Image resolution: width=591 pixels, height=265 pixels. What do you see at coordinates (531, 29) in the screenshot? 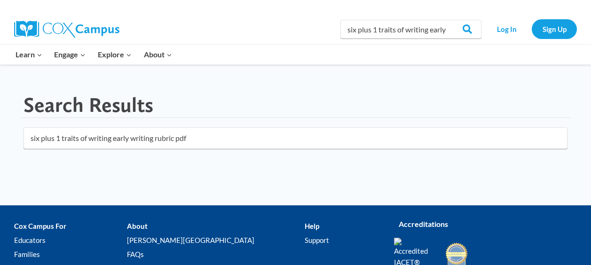
I see `nav: Secondary Navigation` at bounding box center [531, 29].